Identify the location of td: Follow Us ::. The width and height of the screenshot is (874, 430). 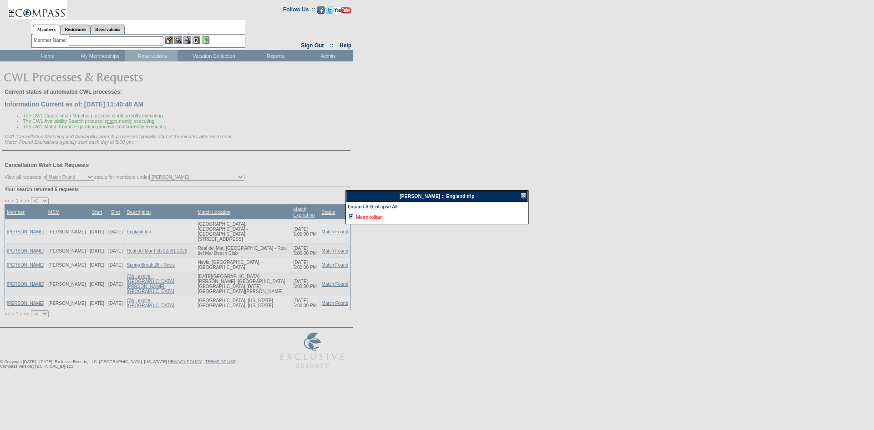
(299, 11).